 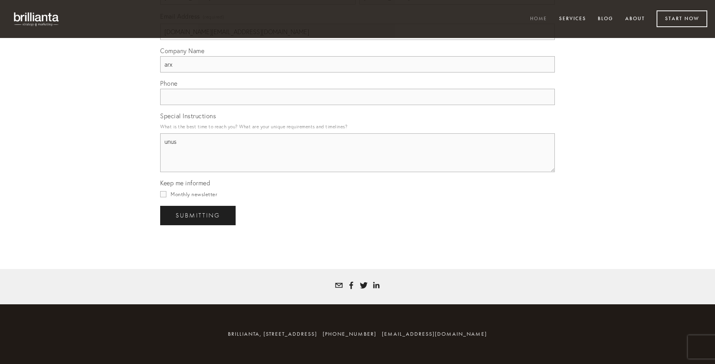 I want to click on img: brillianta - research, strategy, marketing, so click(x=37, y=19).